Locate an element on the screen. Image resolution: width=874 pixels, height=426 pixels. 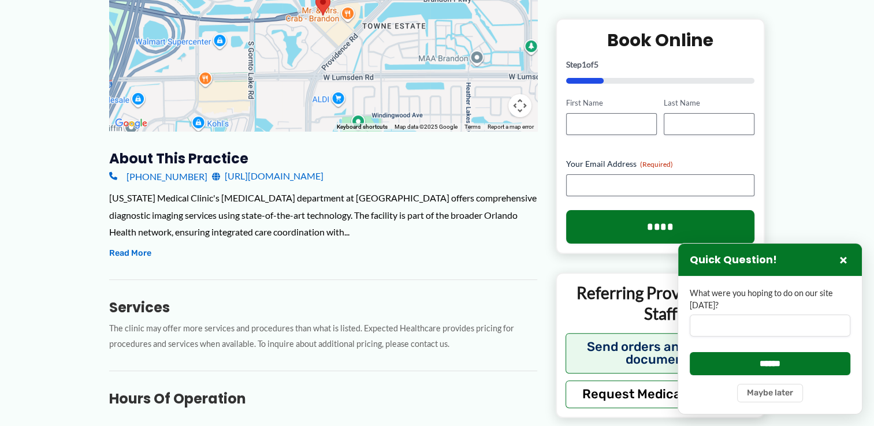
button: Map camera controls is located at coordinates (520, 106).